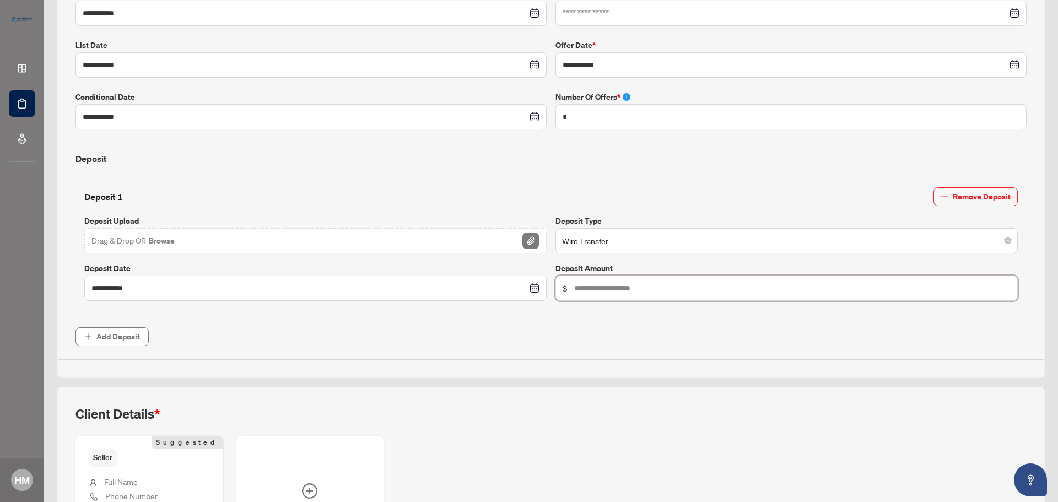 Image resolution: width=1058 pixels, height=502 pixels. Describe the element at coordinates (786, 268) in the screenshot. I see `label: Deposit Amount` at that location.